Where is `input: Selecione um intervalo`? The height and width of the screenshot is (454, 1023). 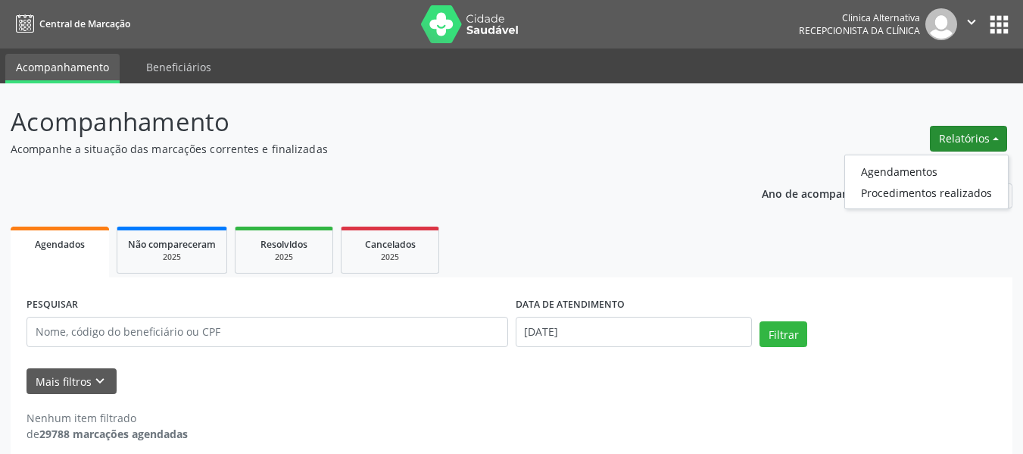 input: Selecione um intervalo is located at coordinates (634, 332).